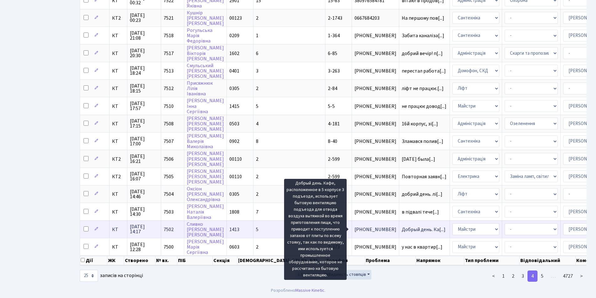  What do you see at coordinates (225, 260) in the screenshot?
I see `th: Секція` at bounding box center [225, 260].